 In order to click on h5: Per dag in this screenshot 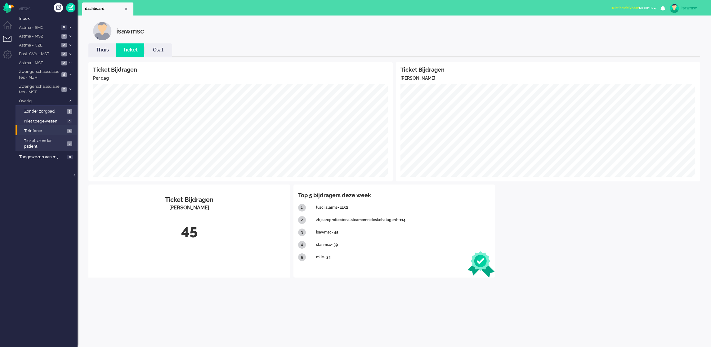, I will do `click(240, 78)`.